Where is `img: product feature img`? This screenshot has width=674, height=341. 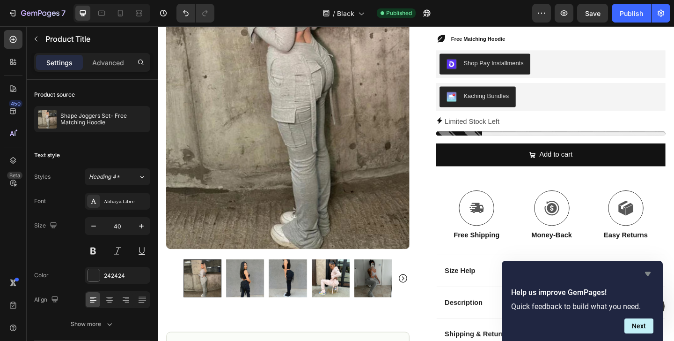 img: product feature img is located at coordinates (47, 119).